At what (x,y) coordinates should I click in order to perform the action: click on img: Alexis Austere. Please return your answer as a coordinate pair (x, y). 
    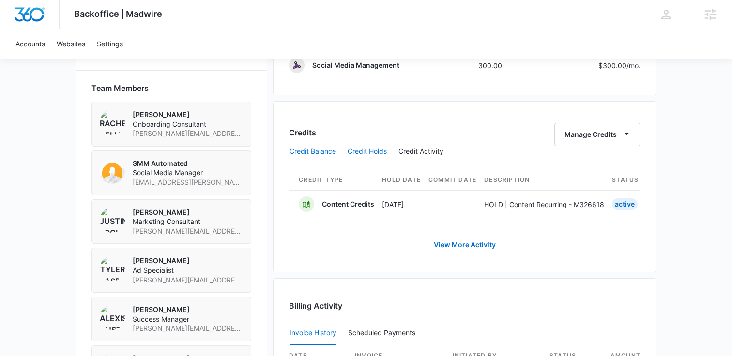
    Looking at the image, I should click on (112, 317).